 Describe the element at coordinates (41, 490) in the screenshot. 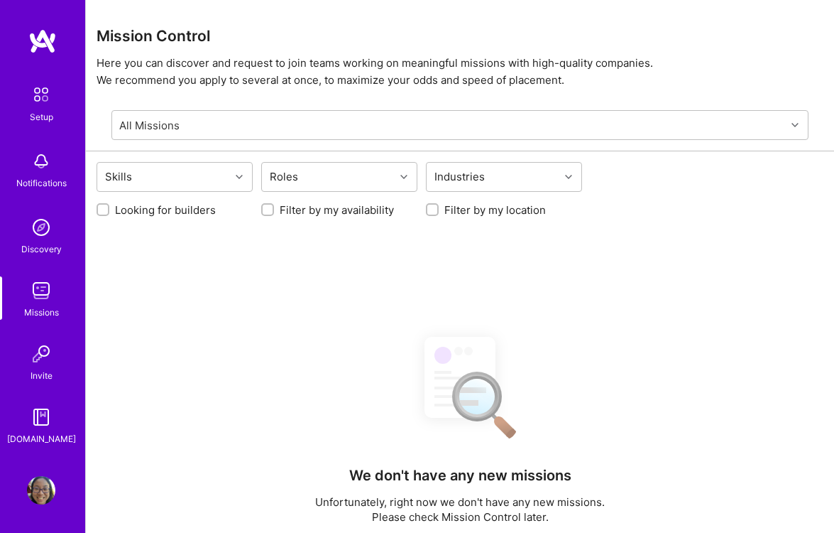

I see `img: User Avatar` at that location.